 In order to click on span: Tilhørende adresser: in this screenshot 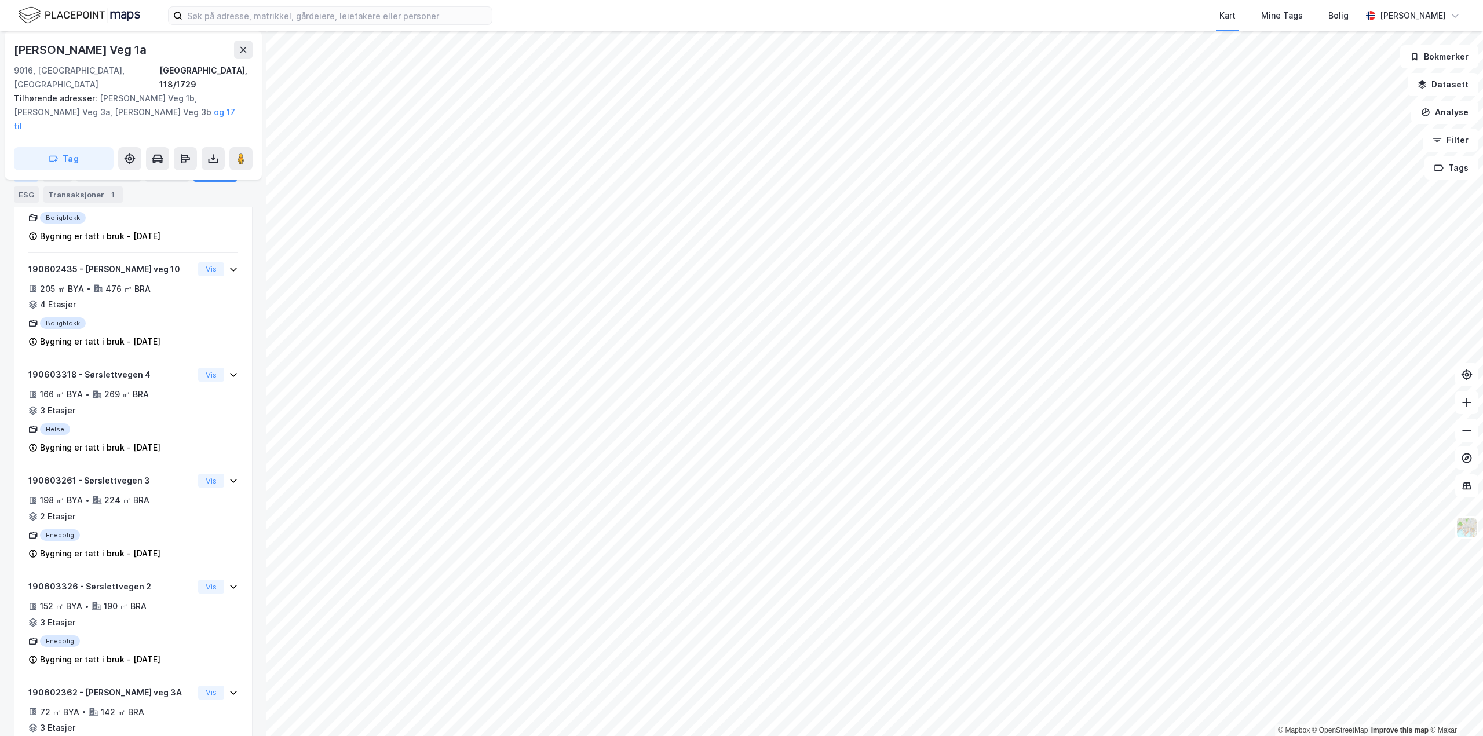, I will do `click(57, 98)`.